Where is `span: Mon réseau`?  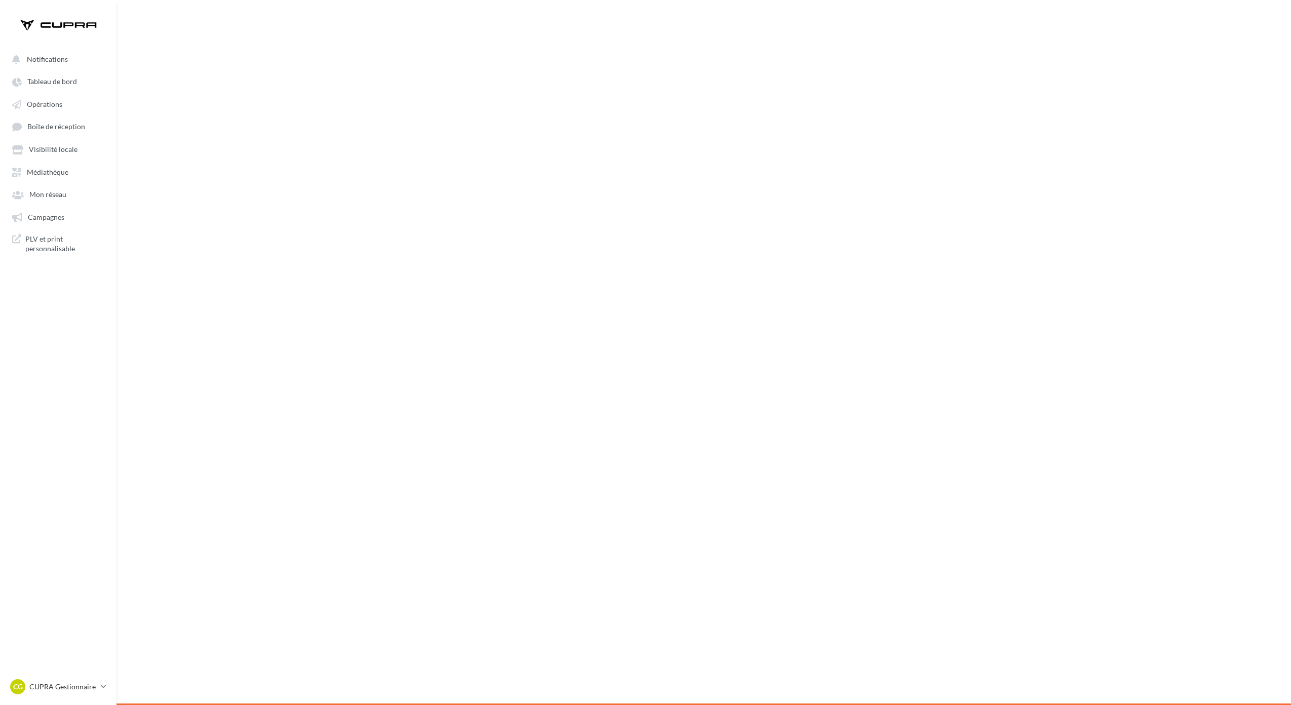 span: Mon réseau is located at coordinates (48, 195).